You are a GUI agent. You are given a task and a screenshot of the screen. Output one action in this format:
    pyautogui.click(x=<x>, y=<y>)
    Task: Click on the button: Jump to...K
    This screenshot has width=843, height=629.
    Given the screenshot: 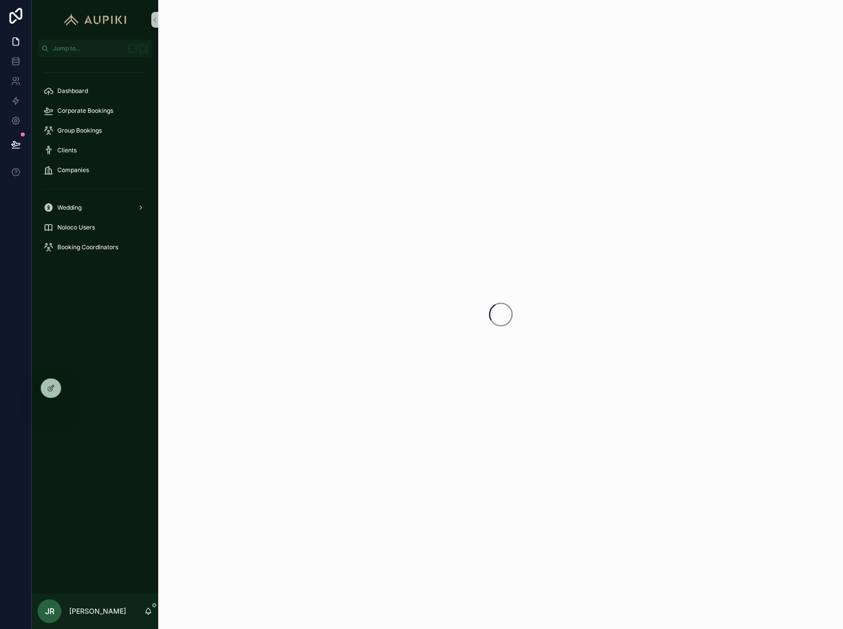 What is the action you would take?
    pyautogui.click(x=95, y=48)
    